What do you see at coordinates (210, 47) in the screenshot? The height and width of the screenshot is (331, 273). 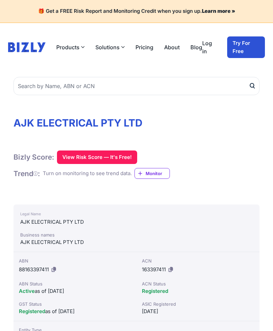 I see `a: Log in` at bounding box center [210, 47].